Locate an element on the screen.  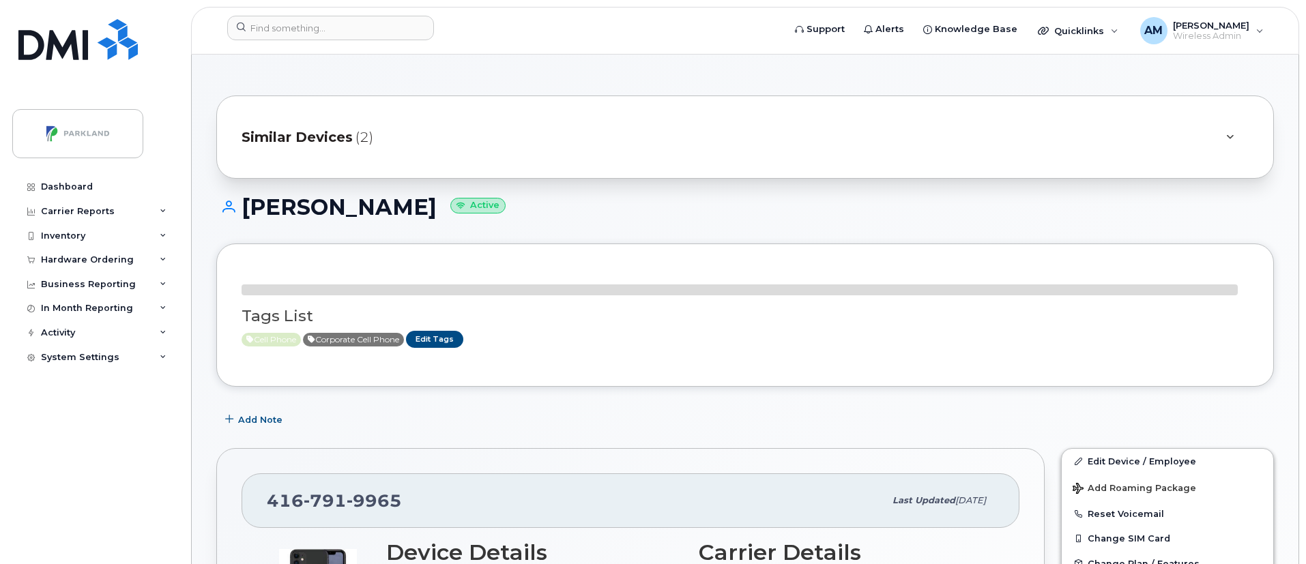
button: Change SIM Card is located at coordinates (1168, 538).